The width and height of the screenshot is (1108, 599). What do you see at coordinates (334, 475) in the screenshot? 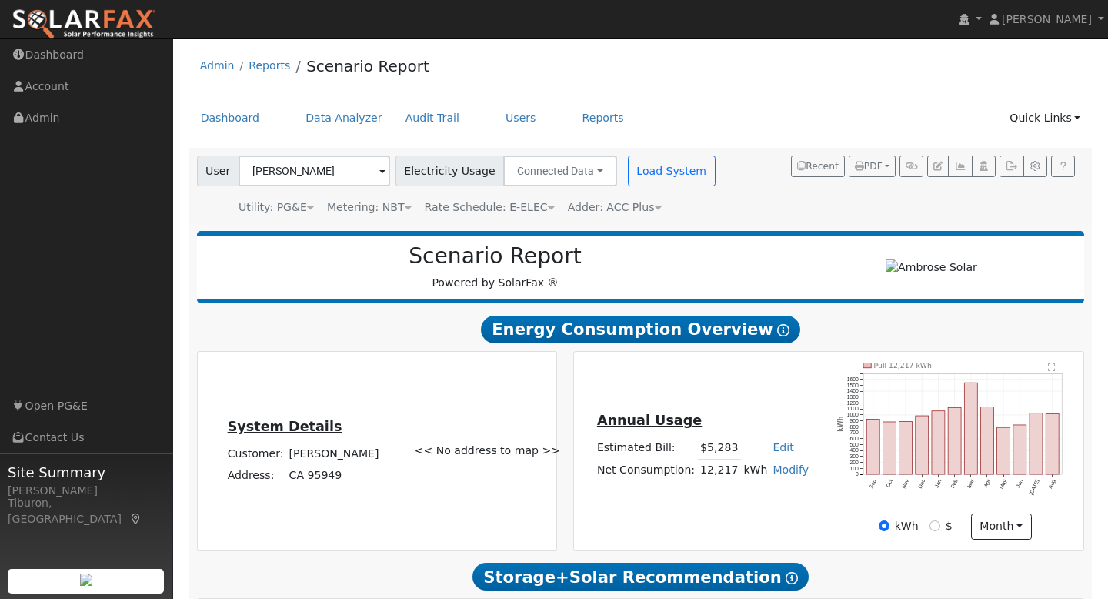
I see `td: CA 95949` at bounding box center [334, 475].